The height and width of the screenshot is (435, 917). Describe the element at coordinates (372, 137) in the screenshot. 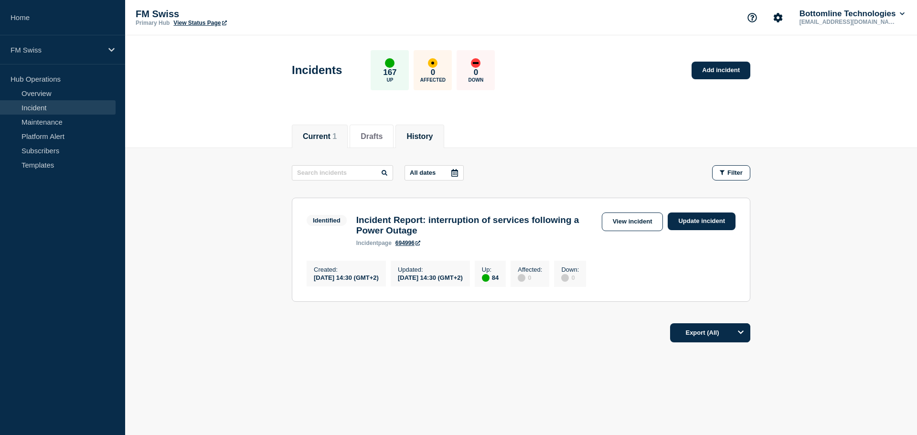

I see `button: Drafts` at that location.